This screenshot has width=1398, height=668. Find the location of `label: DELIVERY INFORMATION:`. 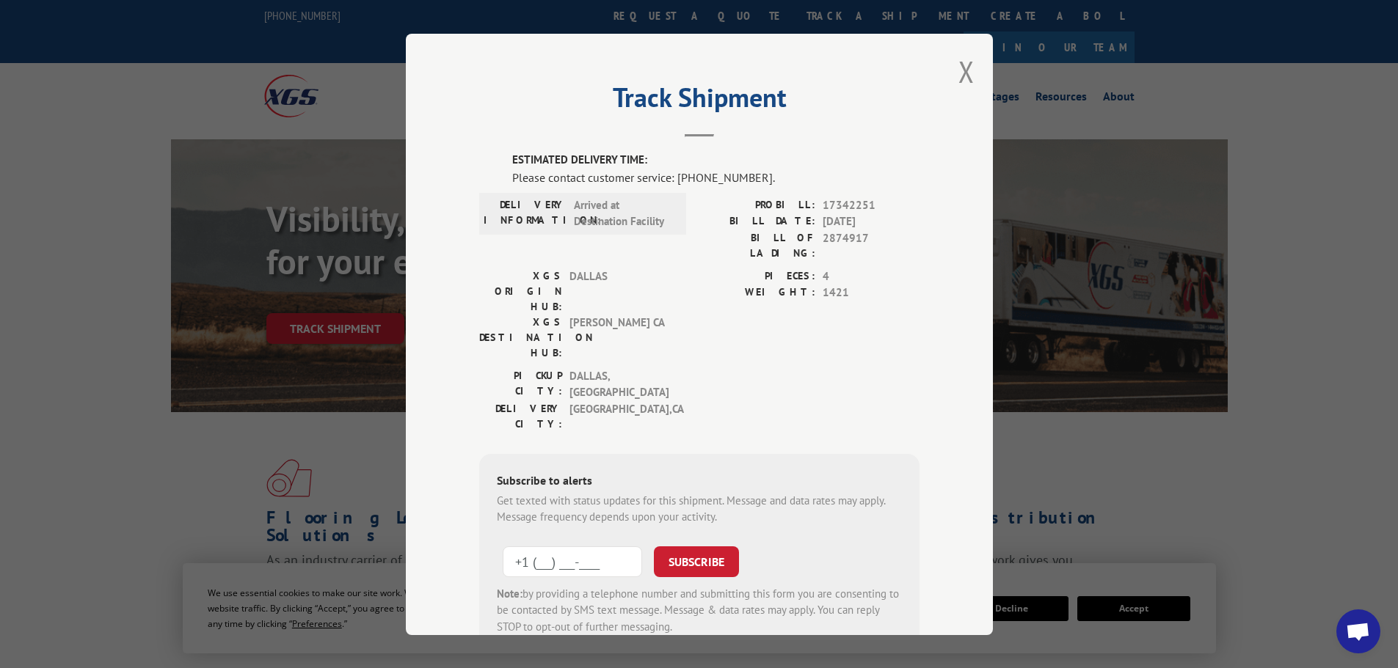

label: DELIVERY INFORMATION: is located at coordinates (525, 213).